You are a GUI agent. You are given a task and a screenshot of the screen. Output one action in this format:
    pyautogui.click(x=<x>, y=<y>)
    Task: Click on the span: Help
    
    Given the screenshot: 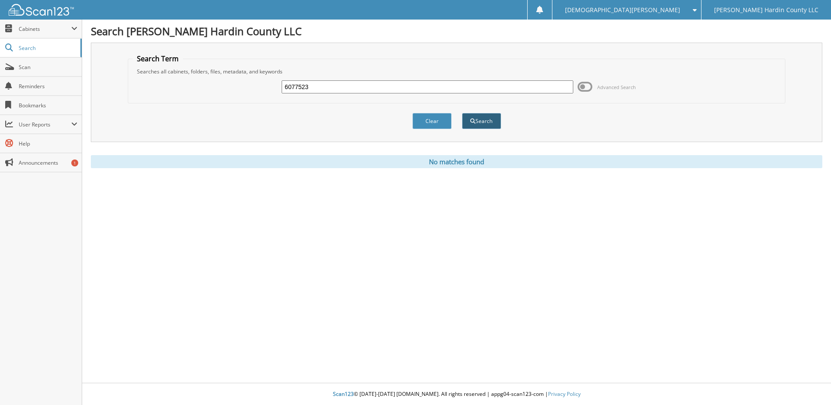 What is the action you would take?
    pyautogui.click(x=48, y=143)
    